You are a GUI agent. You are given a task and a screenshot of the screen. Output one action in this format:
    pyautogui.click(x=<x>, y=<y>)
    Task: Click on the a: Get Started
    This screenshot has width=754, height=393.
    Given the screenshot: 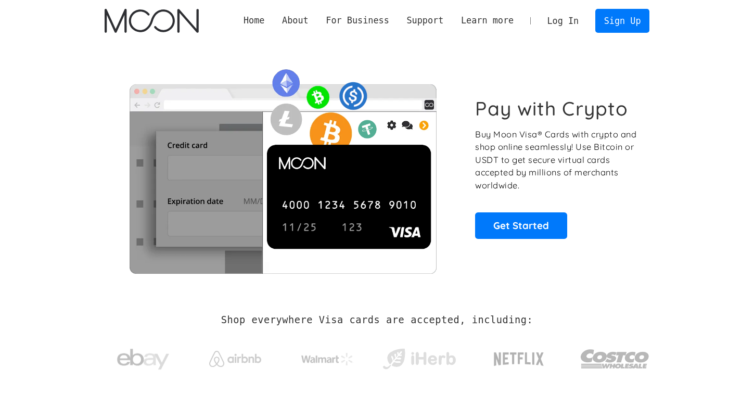 What is the action you would take?
    pyautogui.click(x=521, y=225)
    